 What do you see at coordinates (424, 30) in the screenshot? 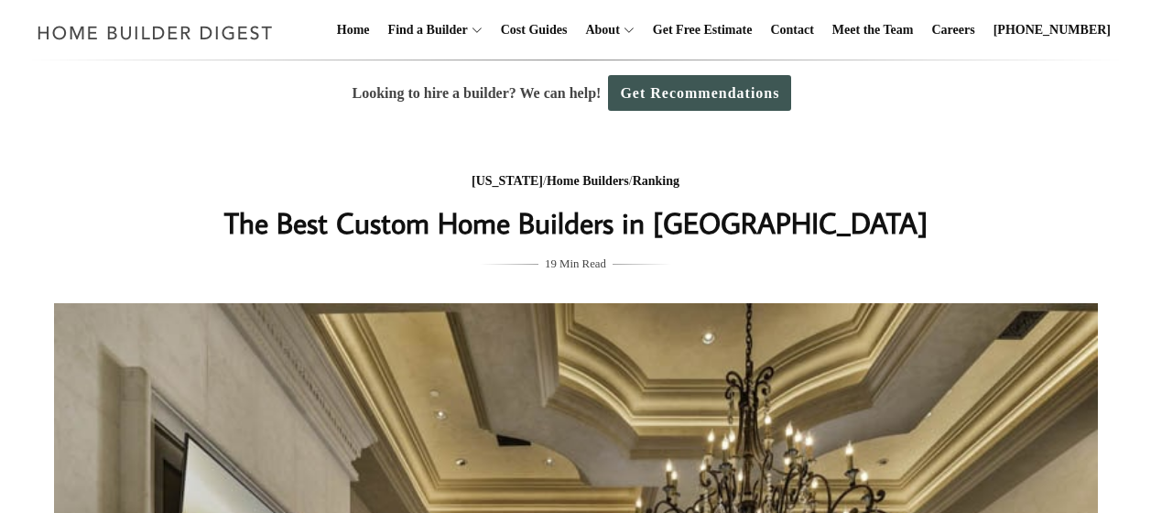
I see `a: Find a Builder` at bounding box center [424, 30].